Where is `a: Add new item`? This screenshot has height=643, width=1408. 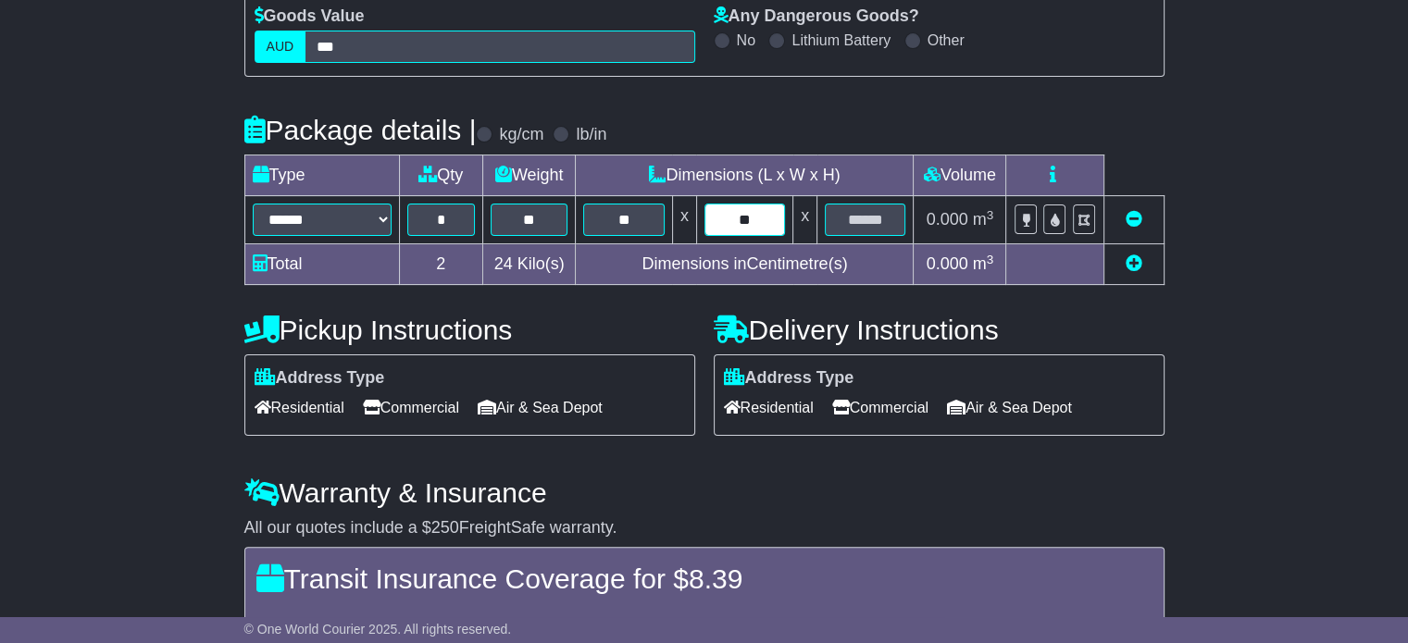
a: Add new item is located at coordinates (1134, 264).